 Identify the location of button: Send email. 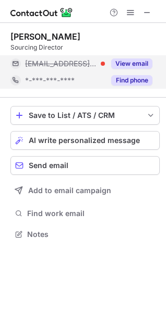
(85, 166).